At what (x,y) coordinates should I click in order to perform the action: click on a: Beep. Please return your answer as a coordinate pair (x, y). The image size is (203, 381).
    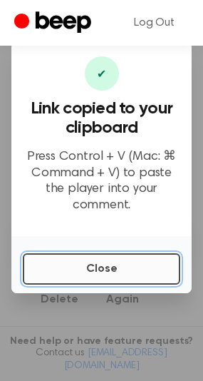
    Looking at the image, I should click on (54, 23).